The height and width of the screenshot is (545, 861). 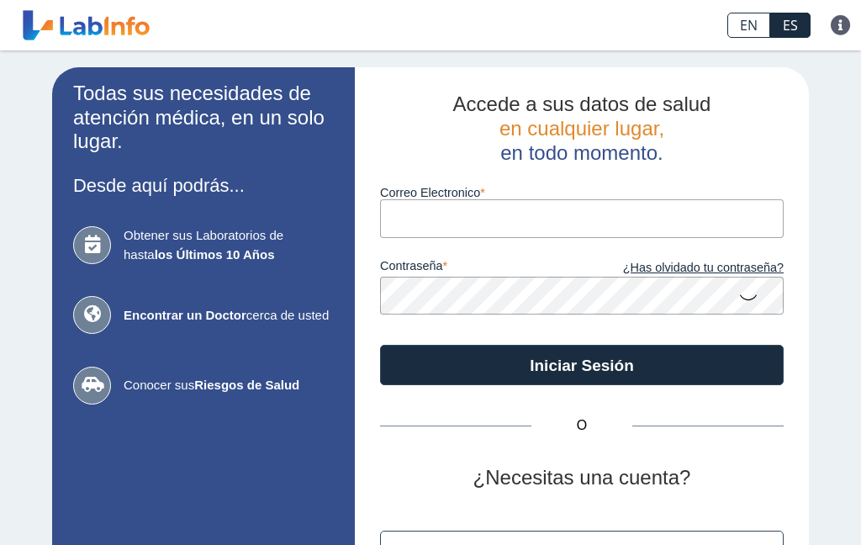 I want to click on label: contraseña, so click(x=481, y=268).